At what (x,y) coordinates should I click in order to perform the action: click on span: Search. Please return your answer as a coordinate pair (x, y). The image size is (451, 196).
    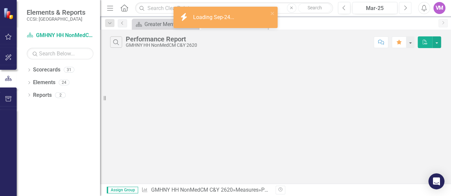
    Looking at the image, I should click on (314, 8).